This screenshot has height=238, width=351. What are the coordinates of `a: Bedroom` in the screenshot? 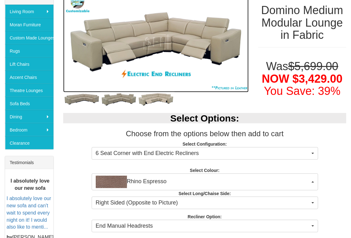 It's located at (29, 130).